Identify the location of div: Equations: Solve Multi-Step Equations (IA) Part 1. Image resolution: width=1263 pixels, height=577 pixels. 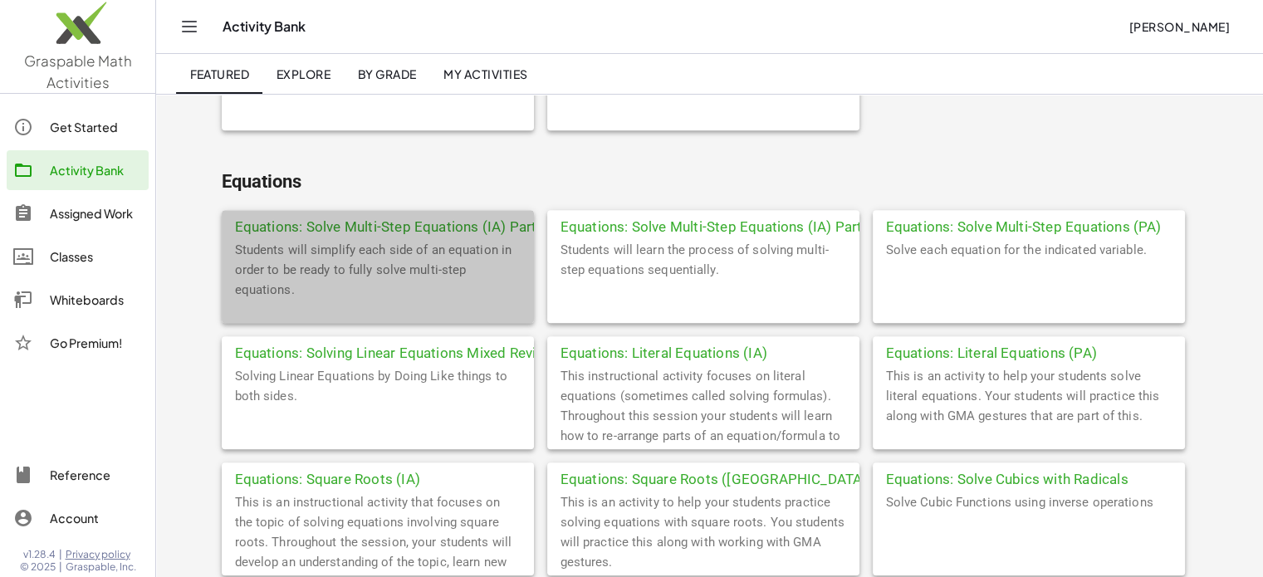
(378, 225).